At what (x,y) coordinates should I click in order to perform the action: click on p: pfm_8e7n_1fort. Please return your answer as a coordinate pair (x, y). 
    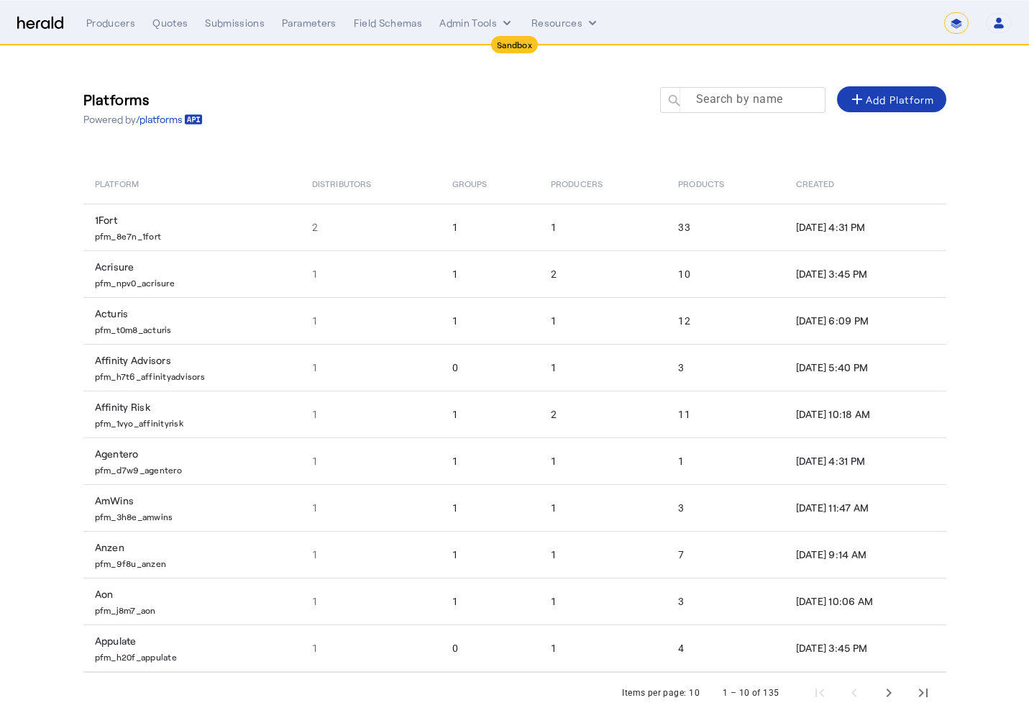
    Looking at the image, I should click on (195, 234).